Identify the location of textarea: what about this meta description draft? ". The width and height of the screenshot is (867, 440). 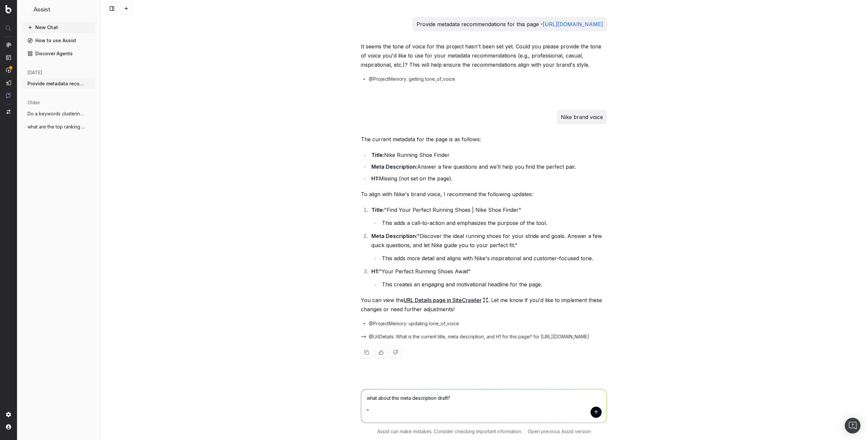
(484, 406).